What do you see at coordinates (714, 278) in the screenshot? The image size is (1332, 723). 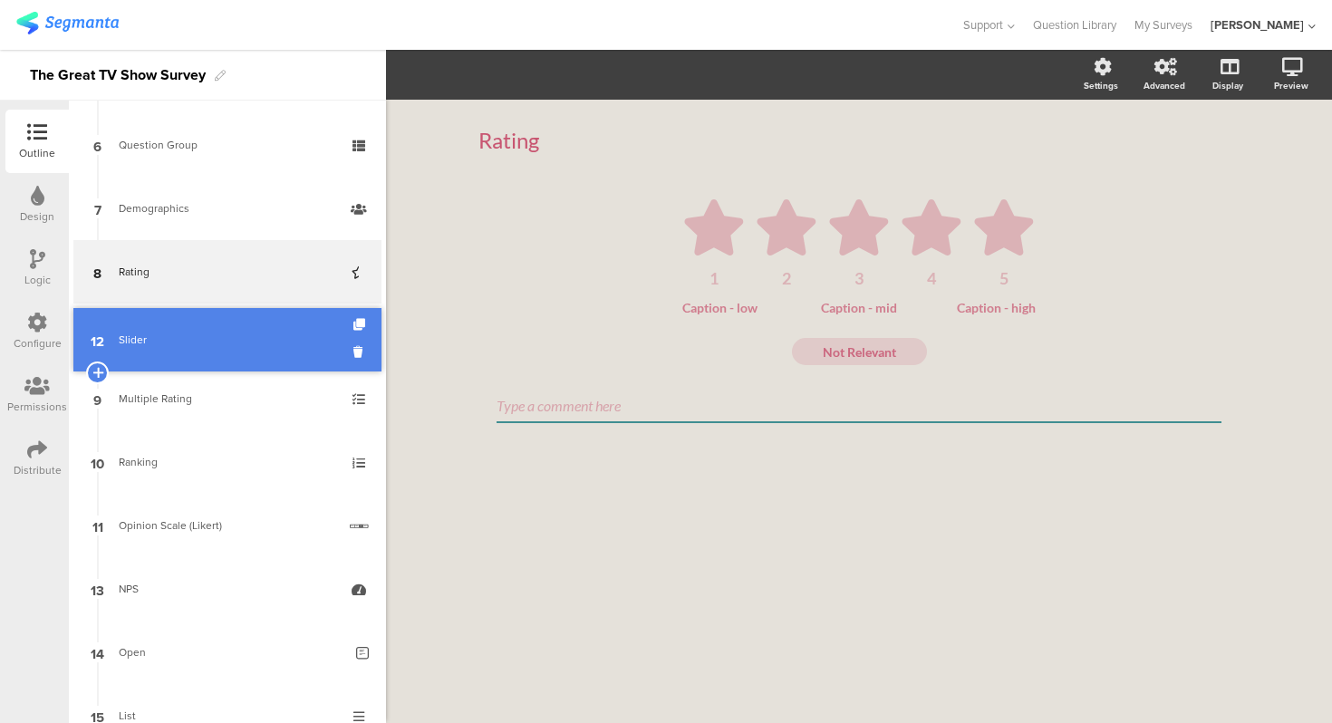 I see `div: 1` at bounding box center [714, 278].